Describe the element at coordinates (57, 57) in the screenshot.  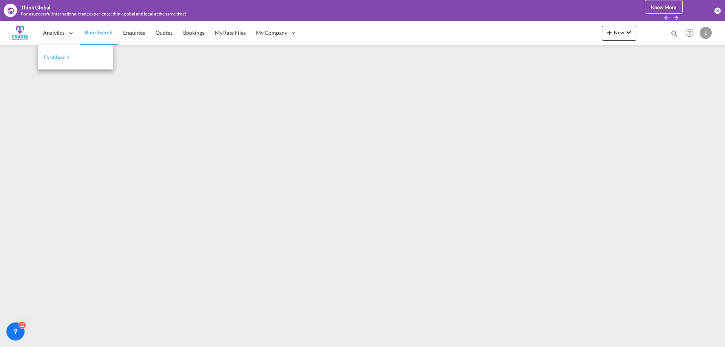
I see `span: Dashboard` at that location.